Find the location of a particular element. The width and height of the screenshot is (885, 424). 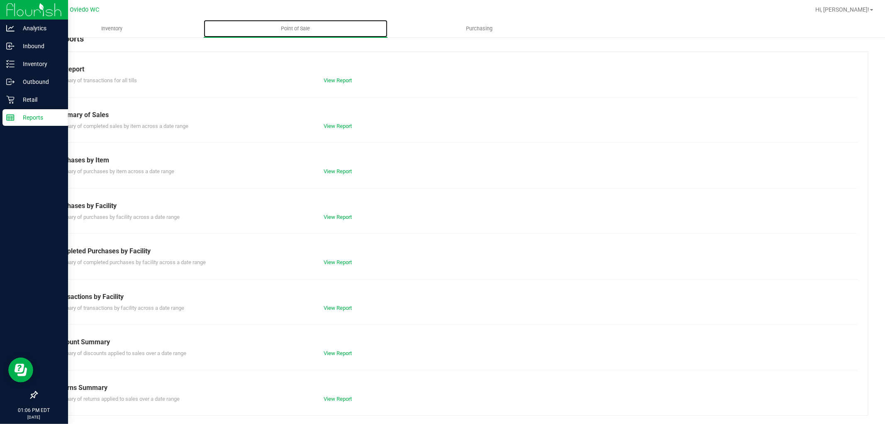

p: Reports is located at coordinates (39, 117).